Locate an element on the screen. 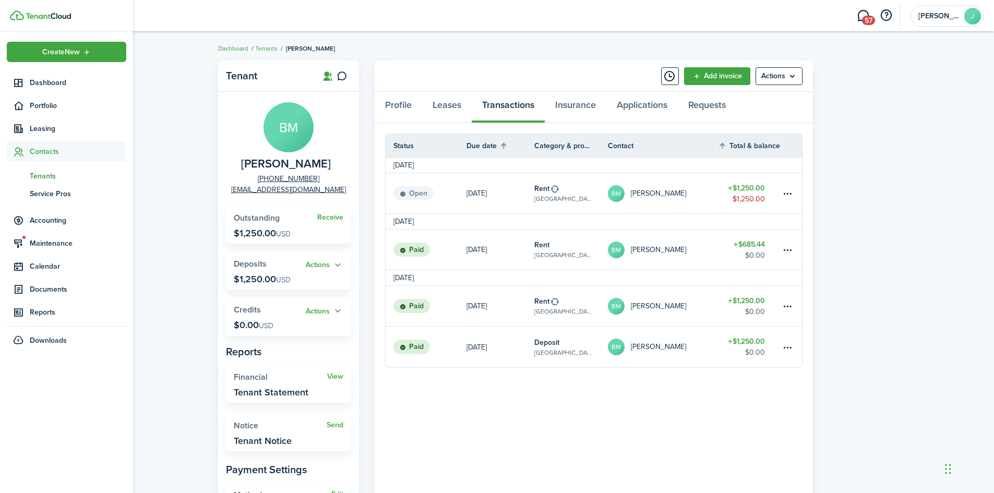 The width and height of the screenshot is (994, 493). menu-btn: Actions is located at coordinates (779, 76).